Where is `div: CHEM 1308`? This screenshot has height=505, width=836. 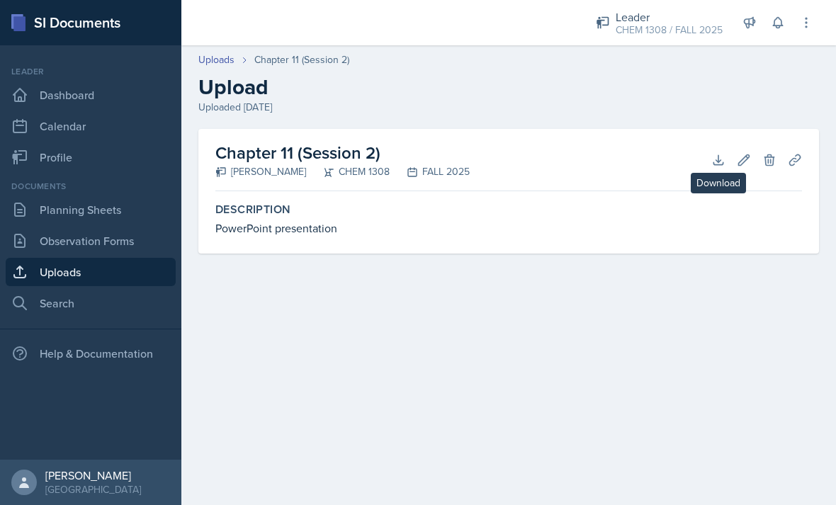 div: CHEM 1308 is located at coordinates (348, 171).